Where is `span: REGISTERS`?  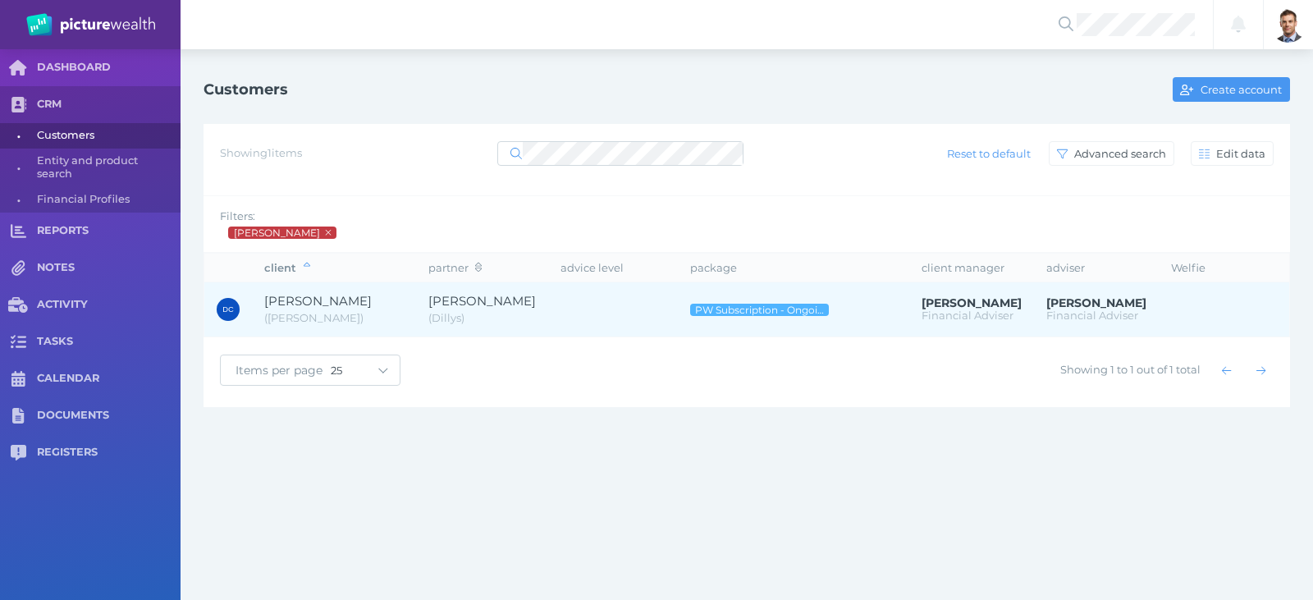
span: REGISTERS is located at coordinates (108, 452).